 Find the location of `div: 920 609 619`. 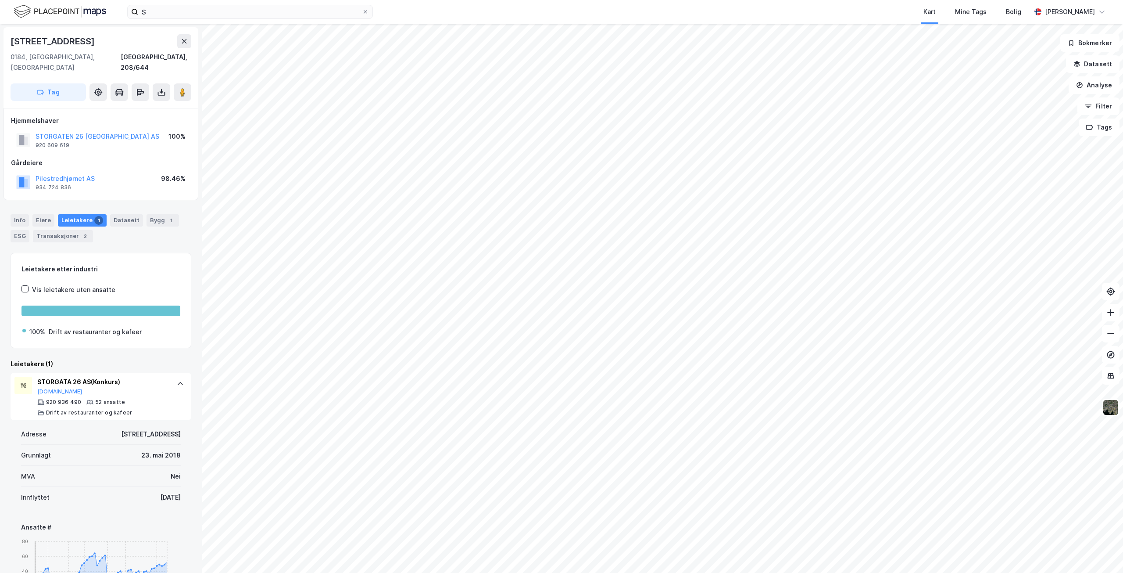

div: 920 609 619 is located at coordinates (52, 145).